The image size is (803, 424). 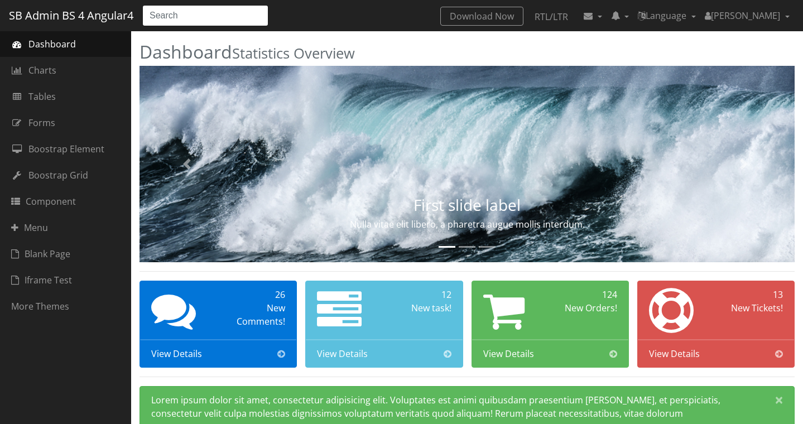 What do you see at coordinates (667, 16) in the screenshot?
I see `a: Language` at bounding box center [667, 16].